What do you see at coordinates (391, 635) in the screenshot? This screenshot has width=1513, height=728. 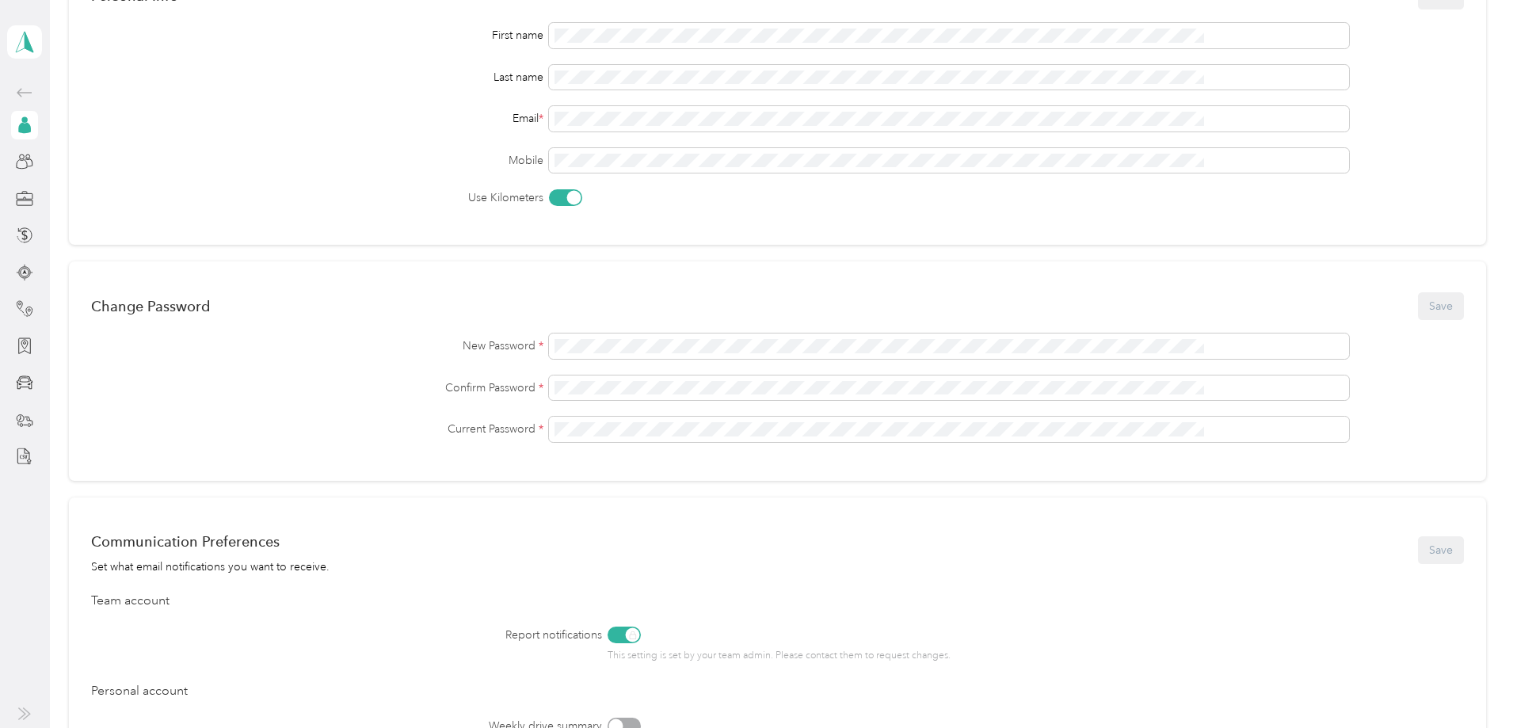 I see `label: Report notifications` at bounding box center [391, 635].